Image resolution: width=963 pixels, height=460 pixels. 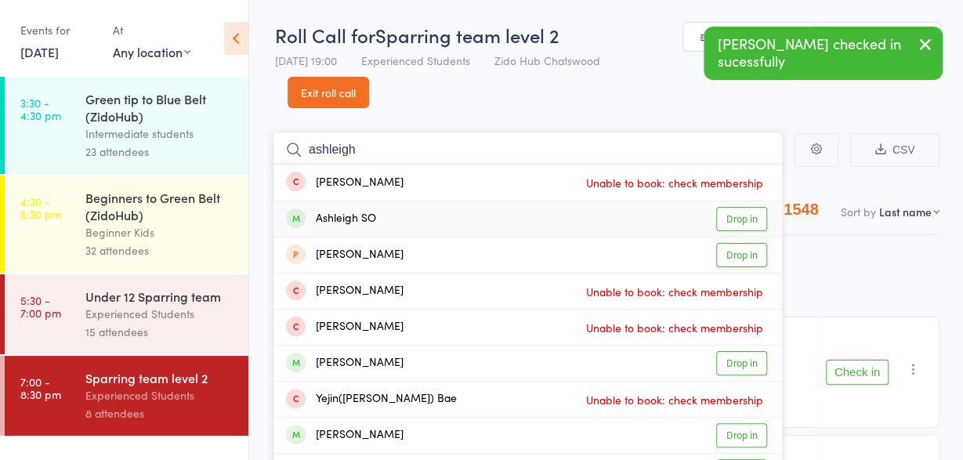 What do you see at coordinates (527, 150) in the screenshot?
I see `input: Search by name` at bounding box center [527, 150].